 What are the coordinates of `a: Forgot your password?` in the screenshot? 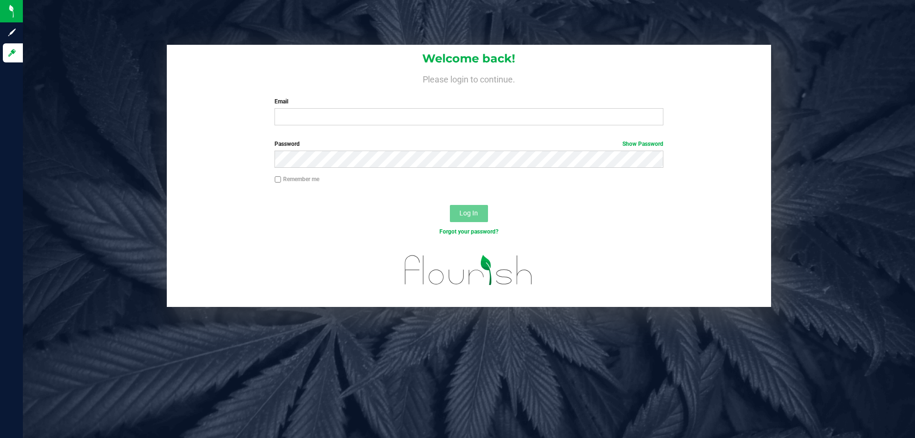 It's located at (469, 232).